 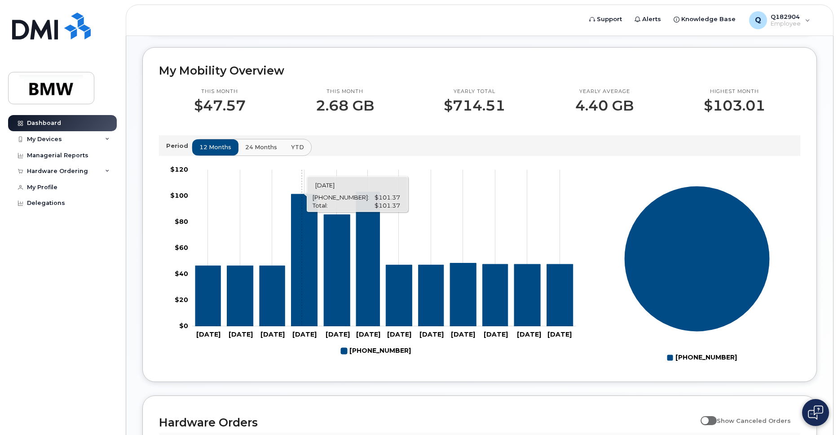 I want to click on span: Alerts, so click(x=652, y=19).